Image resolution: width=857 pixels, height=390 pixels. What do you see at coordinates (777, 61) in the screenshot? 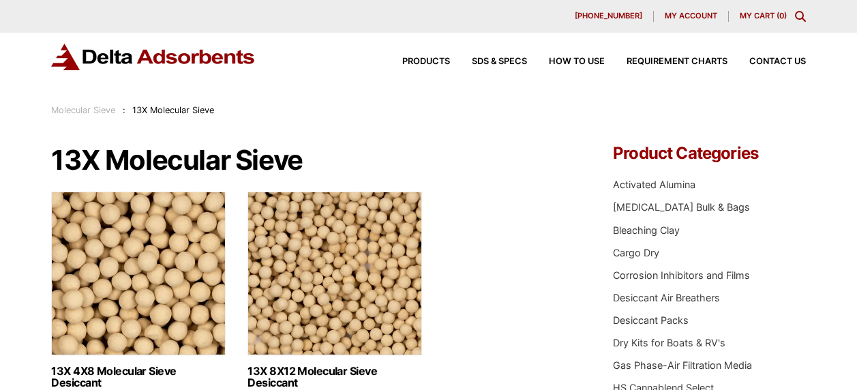
I see `span: Contact Us` at bounding box center [777, 61].